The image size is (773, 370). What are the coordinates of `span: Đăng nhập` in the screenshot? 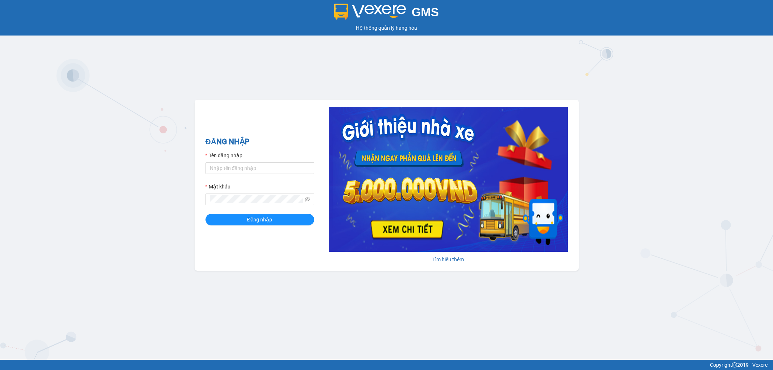 It's located at (260, 219).